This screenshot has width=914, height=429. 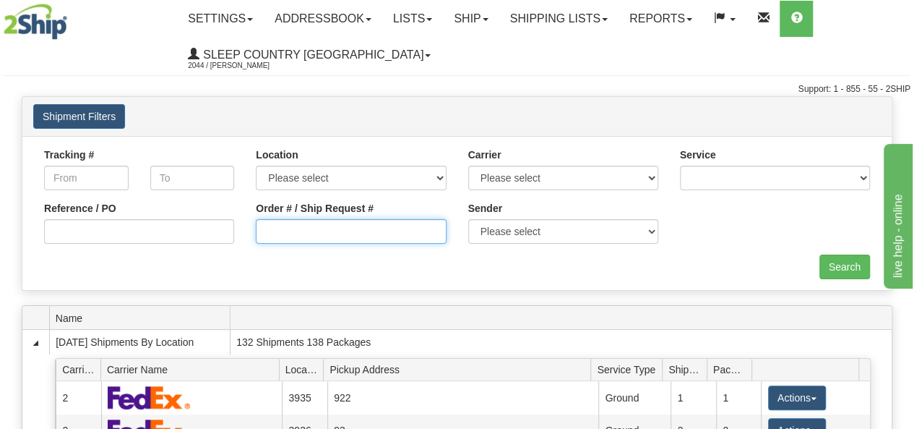 What do you see at coordinates (79, 116) in the screenshot?
I see `button: Shipment Filters` at bounding box center [79, 116].